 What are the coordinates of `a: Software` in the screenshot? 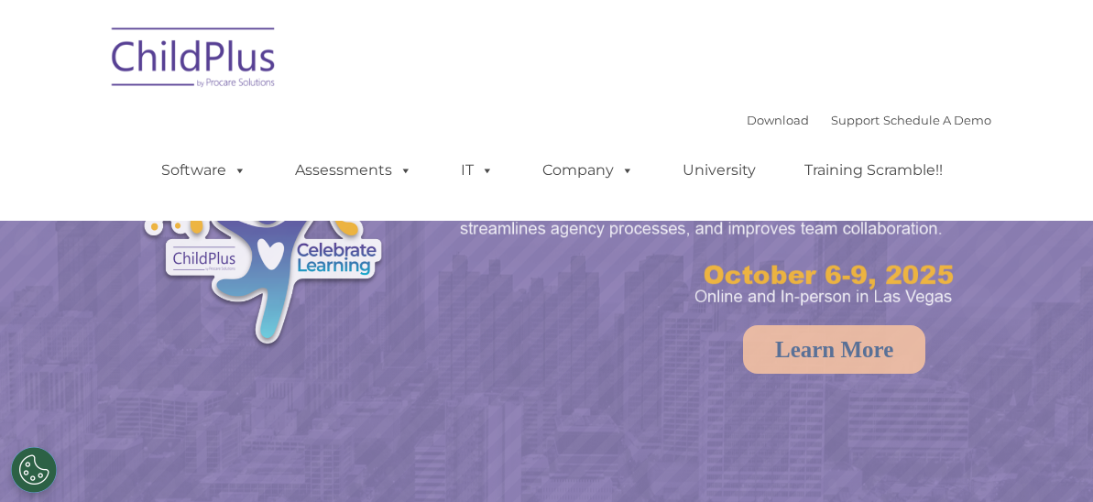 It's located at (203, 170).